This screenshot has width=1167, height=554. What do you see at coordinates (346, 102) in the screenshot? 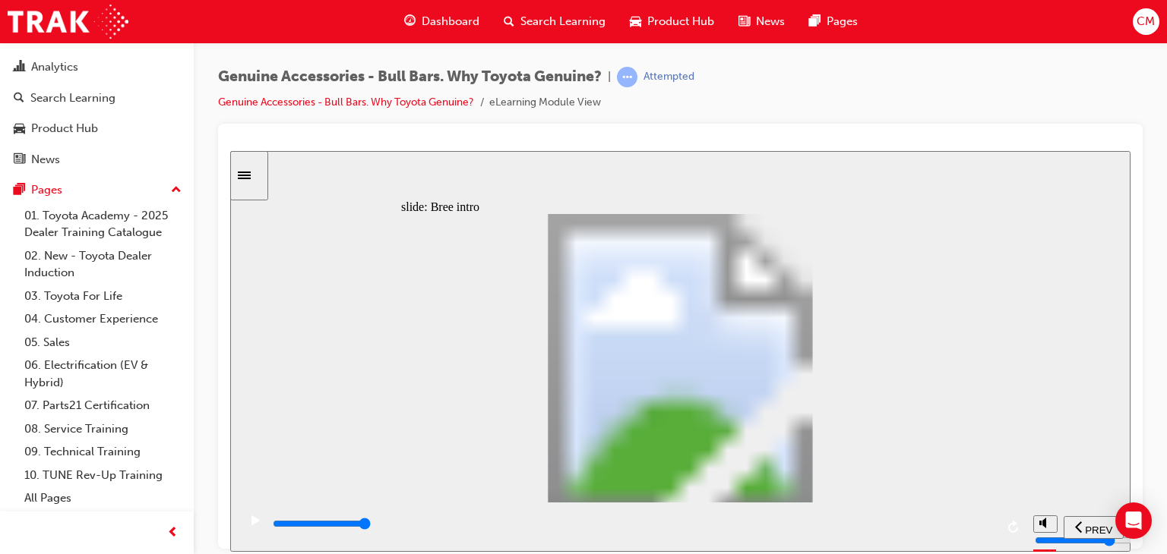
I see `a: Genuine Accessories - Bull Bars. Why Toyota Genuine?` at bounding box center [346, 102].